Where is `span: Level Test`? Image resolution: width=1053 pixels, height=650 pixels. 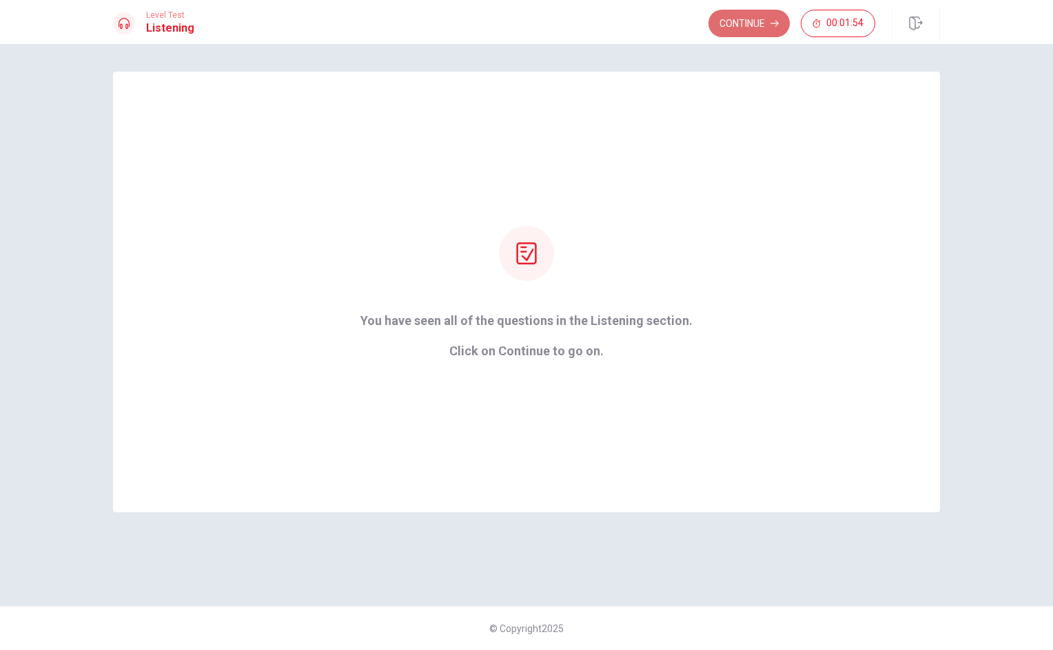 span: Level Test is located at coordinates (170, 15).